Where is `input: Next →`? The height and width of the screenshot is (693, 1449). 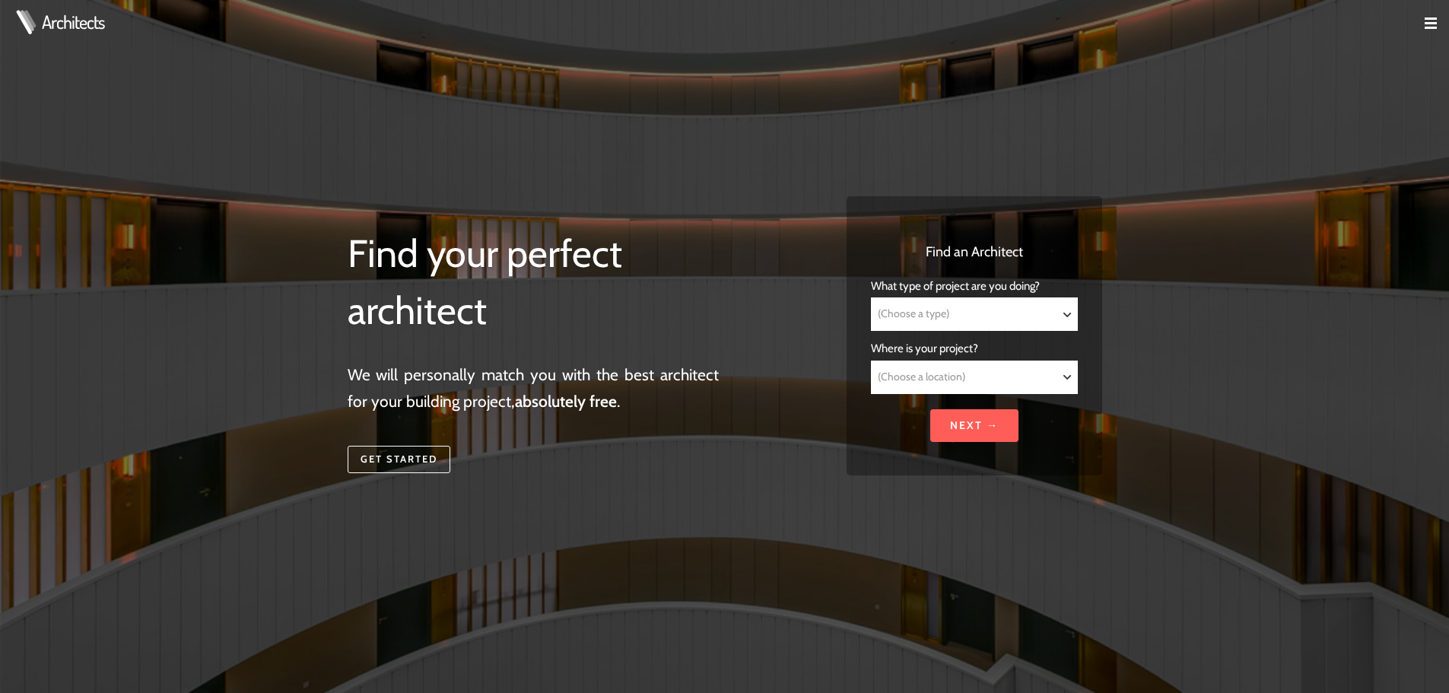 input: Next → is located at coordinates (974, 425).